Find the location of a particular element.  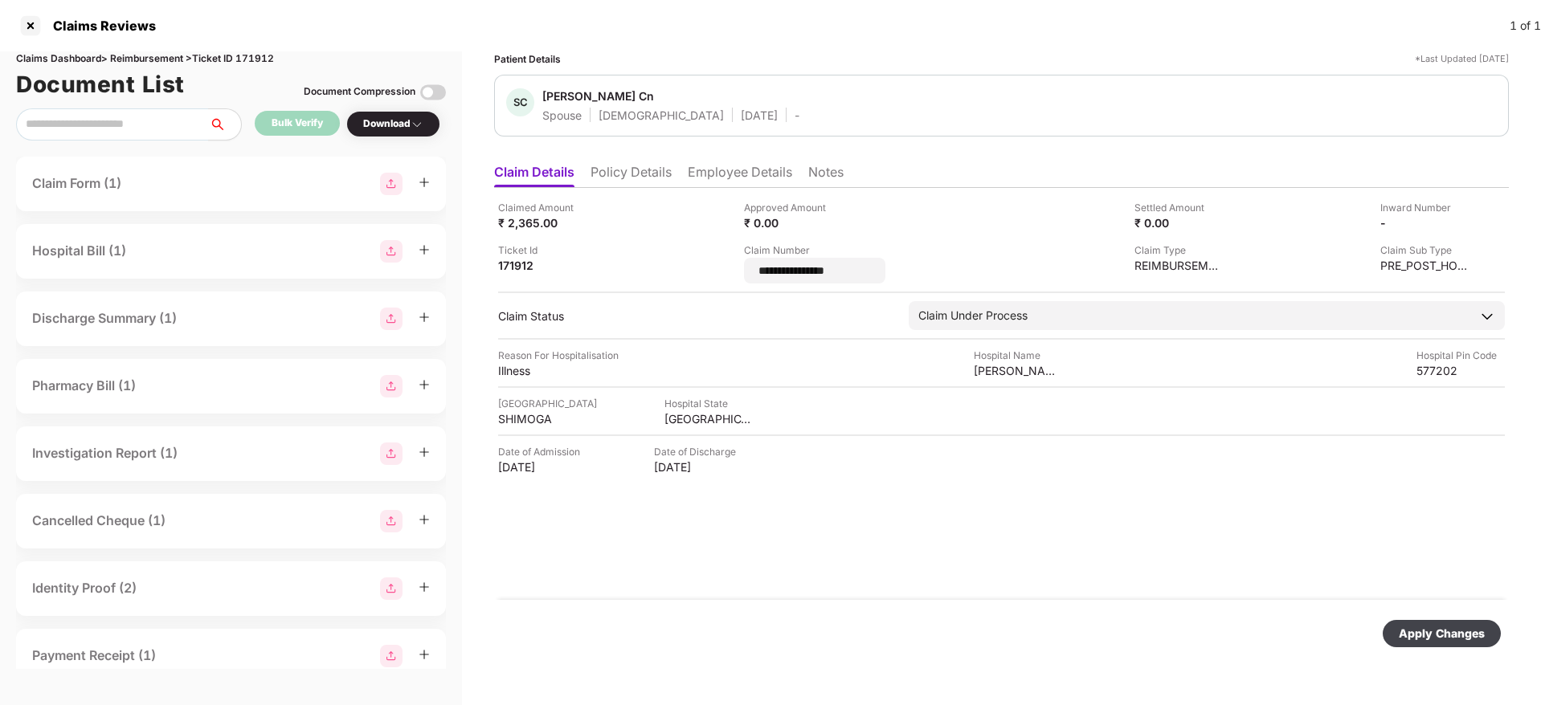

div: REIMBURSEMENT is located at coordinates (1179, 265).